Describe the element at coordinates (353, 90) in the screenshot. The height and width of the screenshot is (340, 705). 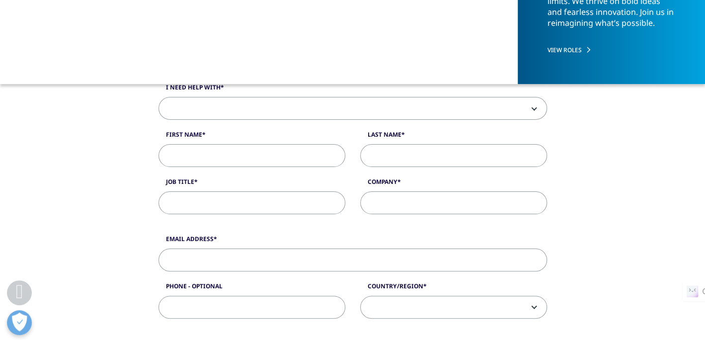
I see `label: I need help with` at that location.